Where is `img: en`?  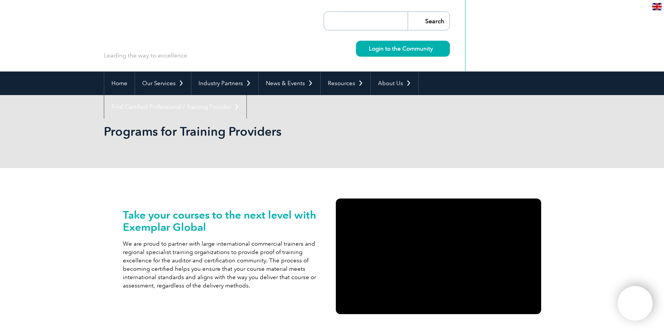
img: en is located at coordinates (657, 6).